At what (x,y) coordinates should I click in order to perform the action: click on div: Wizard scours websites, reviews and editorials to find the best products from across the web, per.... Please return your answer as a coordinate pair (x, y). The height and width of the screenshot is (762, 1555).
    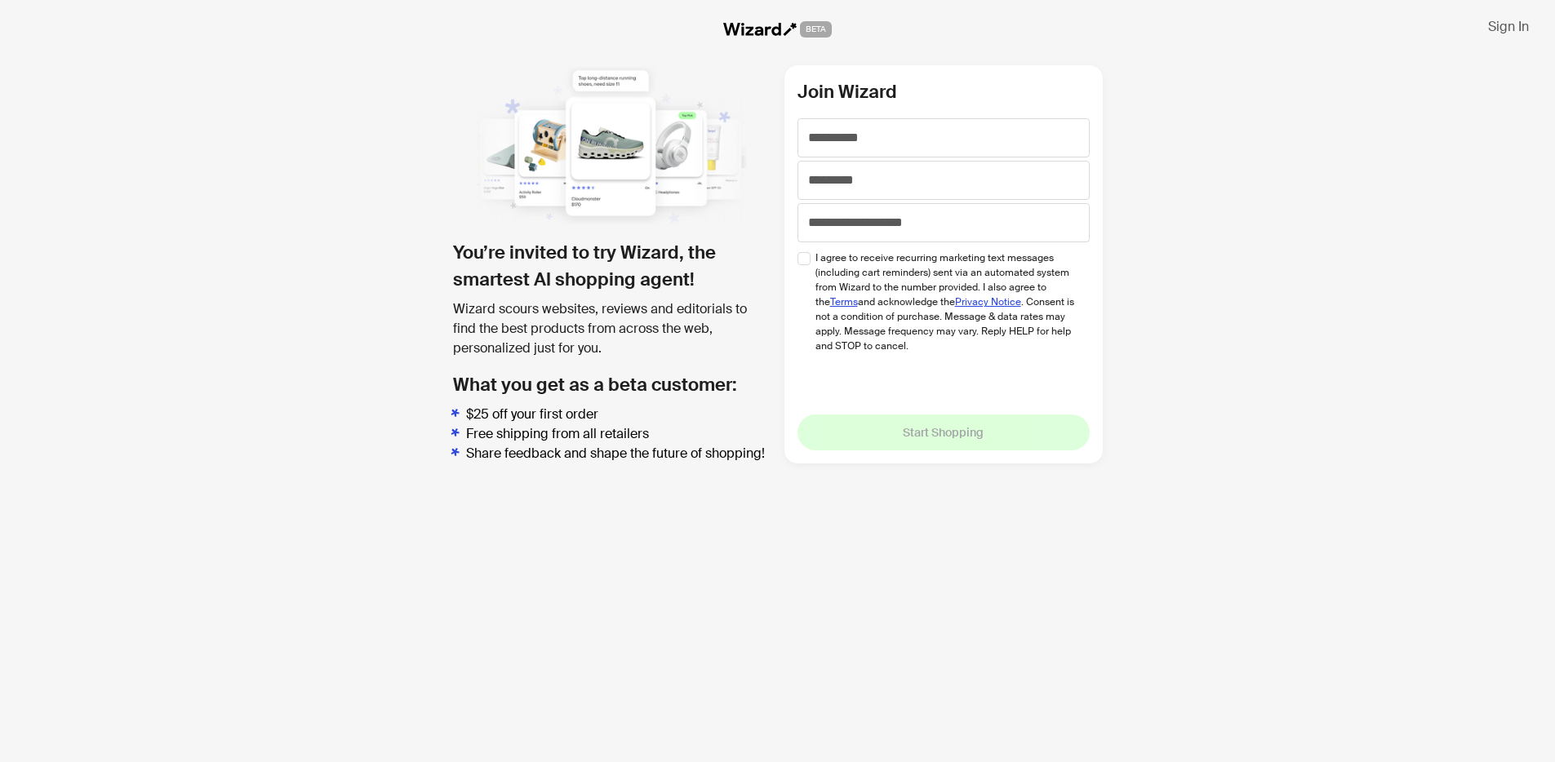
    Looking at the image, I should click on (612, 329).